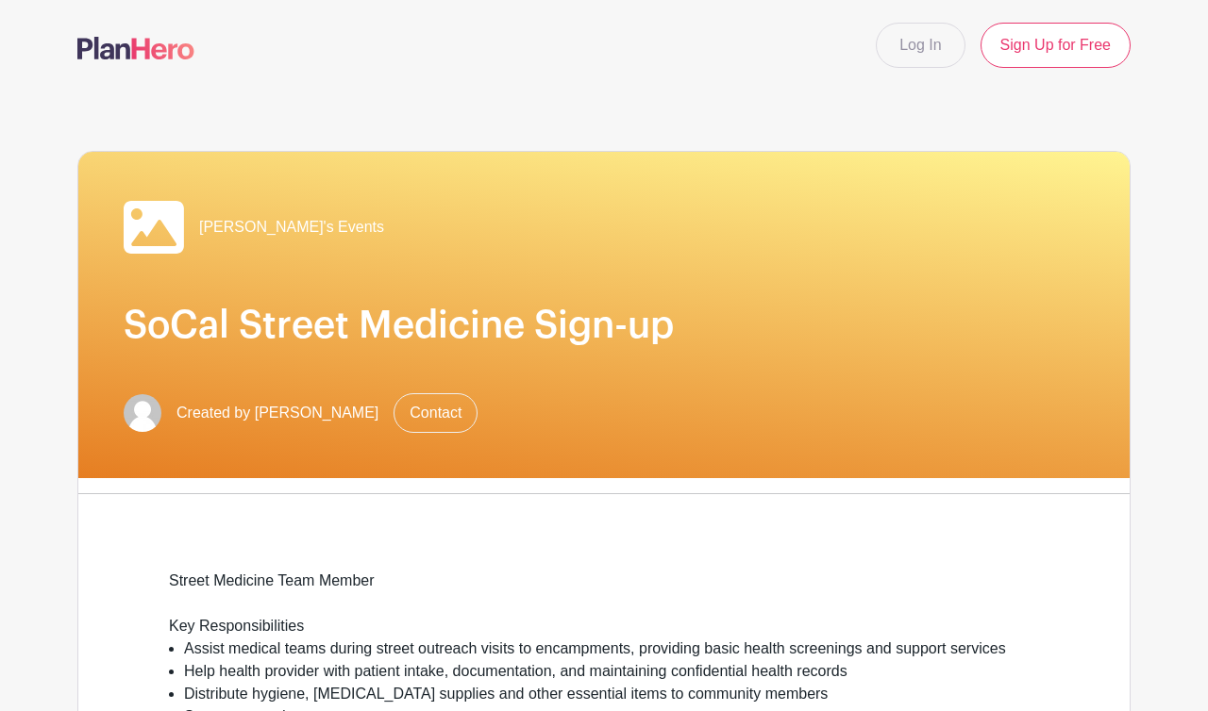 The width and height of the screenshot is (1208, 711). What do you see at coordinates (604, 593) in the screenshot?
I see `div: Street Medicine Team Member` at bounding box center [604, 593].